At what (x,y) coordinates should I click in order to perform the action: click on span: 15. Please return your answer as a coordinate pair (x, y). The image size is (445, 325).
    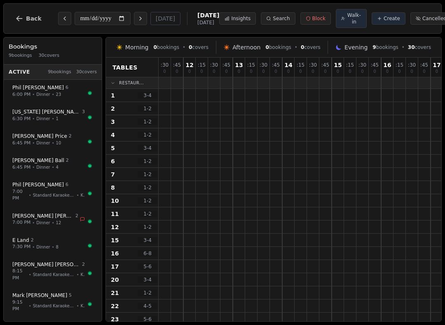
    Looking at the image, I should click on (115, 241).